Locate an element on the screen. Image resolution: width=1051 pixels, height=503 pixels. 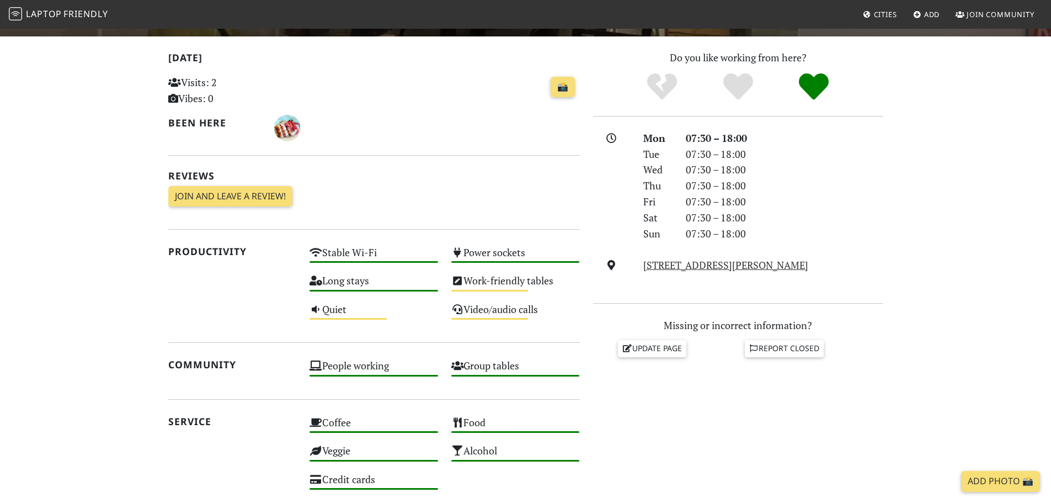
p: Missing or incorrect information? is located at coordinates (738, 325).